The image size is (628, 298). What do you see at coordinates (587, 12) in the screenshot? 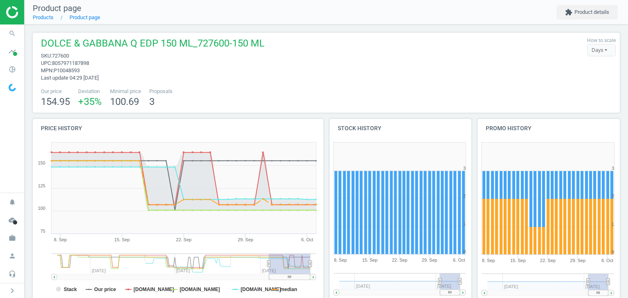
I see `button: extensionProduct details` at bounding box center [587, 12].